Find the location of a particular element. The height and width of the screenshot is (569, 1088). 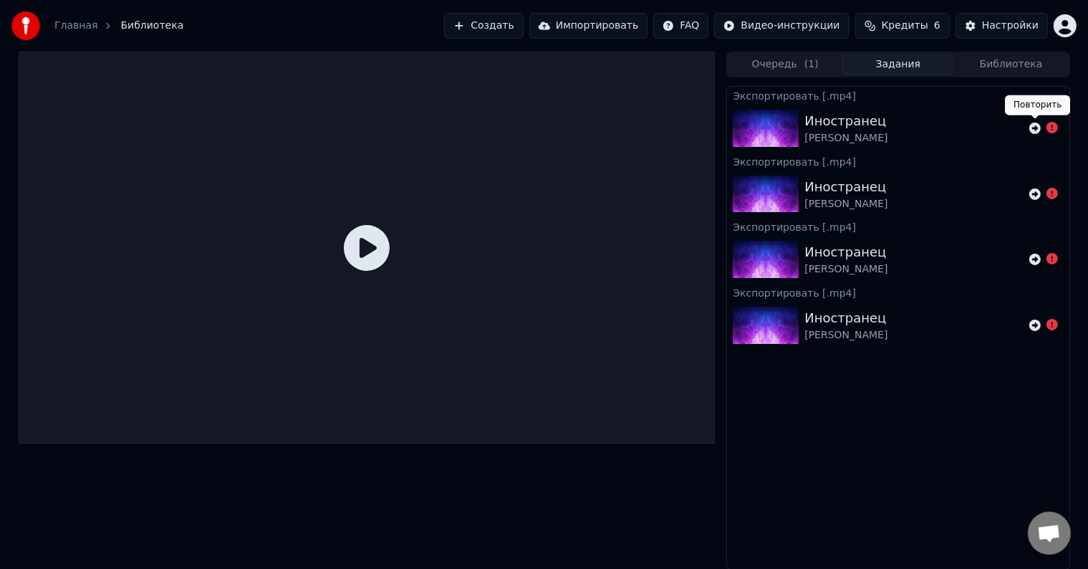

span: Библиотека is located at coordinates (152, 26).